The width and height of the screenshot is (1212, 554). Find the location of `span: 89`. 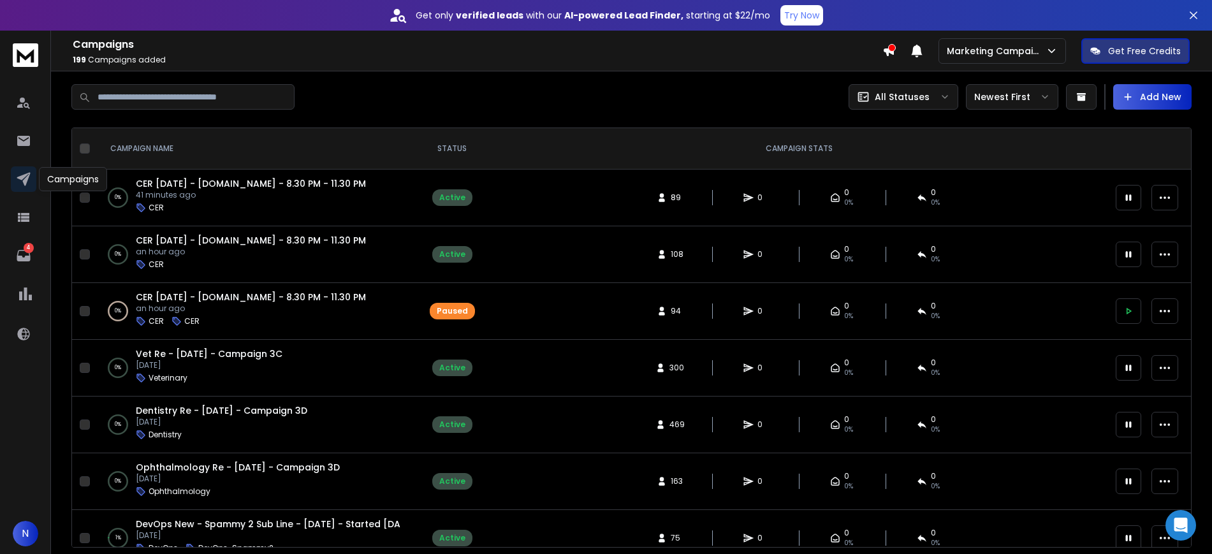

span: 89 is located at coordinates (677, 198).